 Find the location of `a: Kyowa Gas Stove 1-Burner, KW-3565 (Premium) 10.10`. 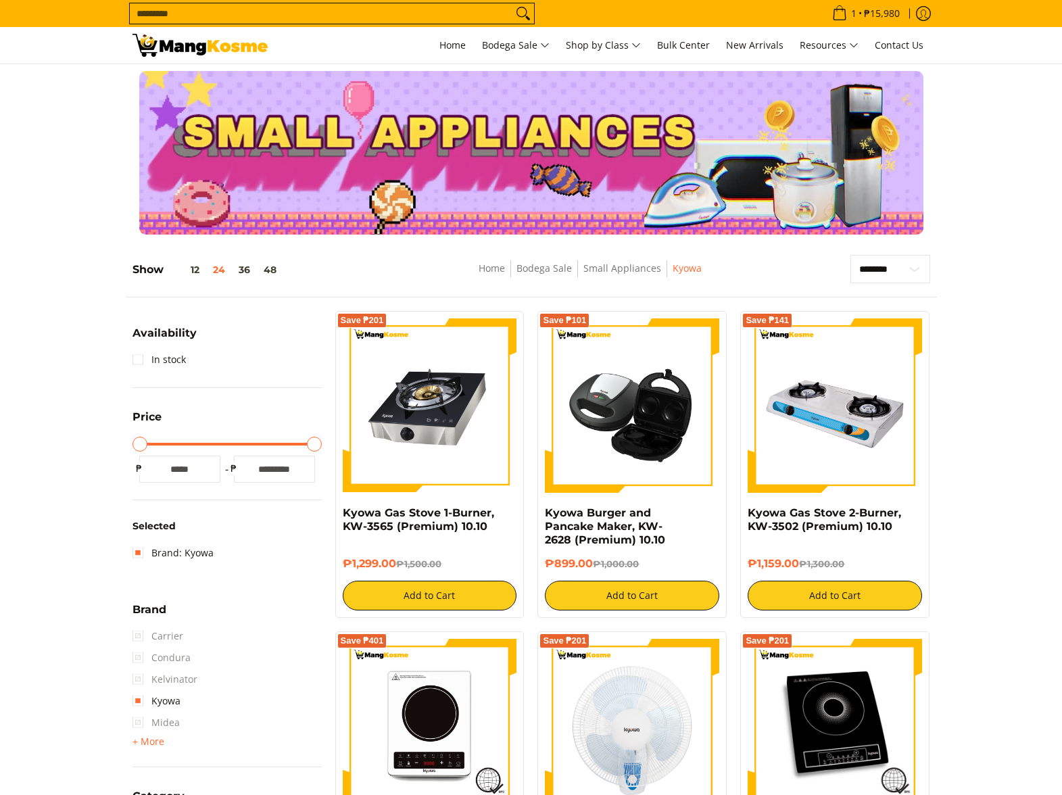

a: Kyowa Gas Stove 1-Burner, KW-3565 (Premium) 10.10 is located at coordinates (418, 519).